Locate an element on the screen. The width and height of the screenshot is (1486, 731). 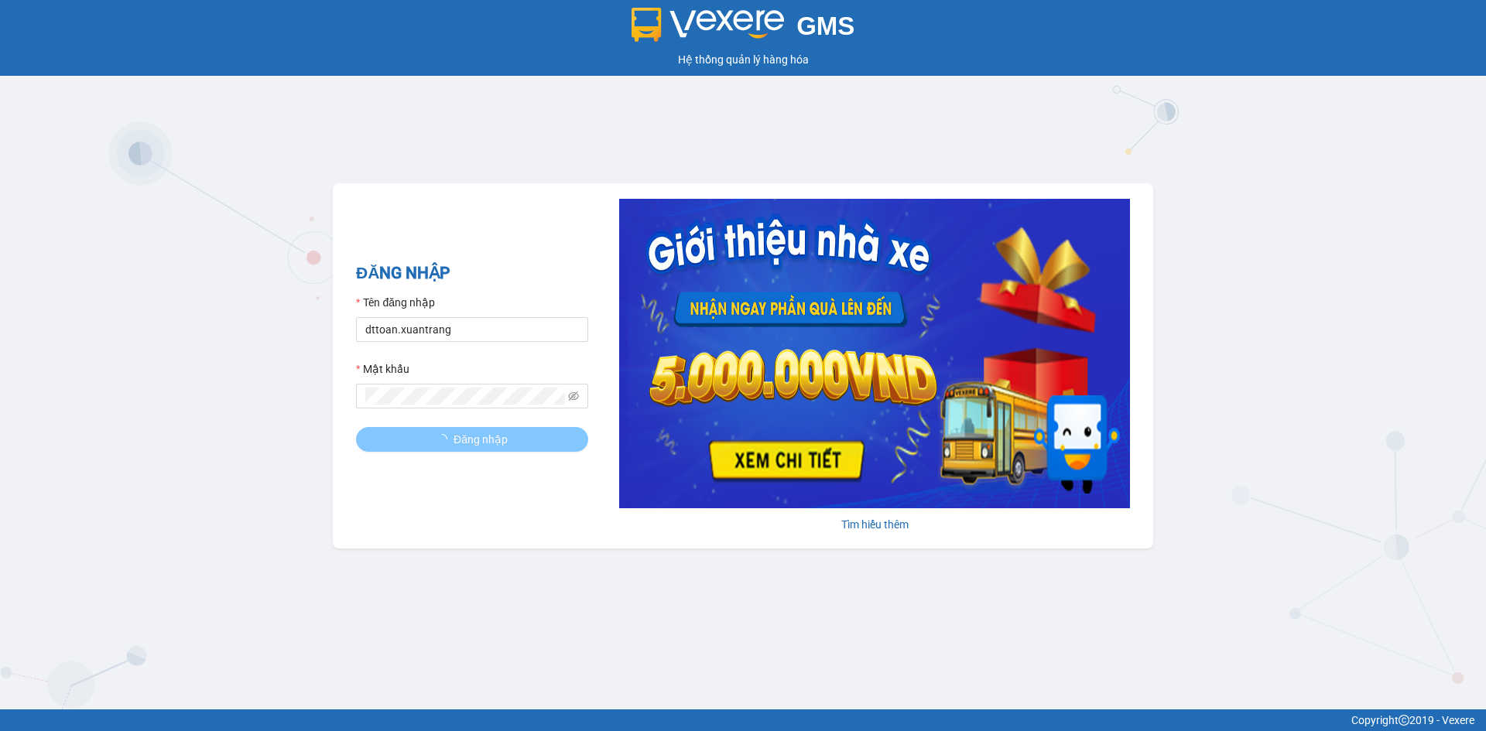
h2: ĐĂNG NHẬP is located at coordinates (472, 273).